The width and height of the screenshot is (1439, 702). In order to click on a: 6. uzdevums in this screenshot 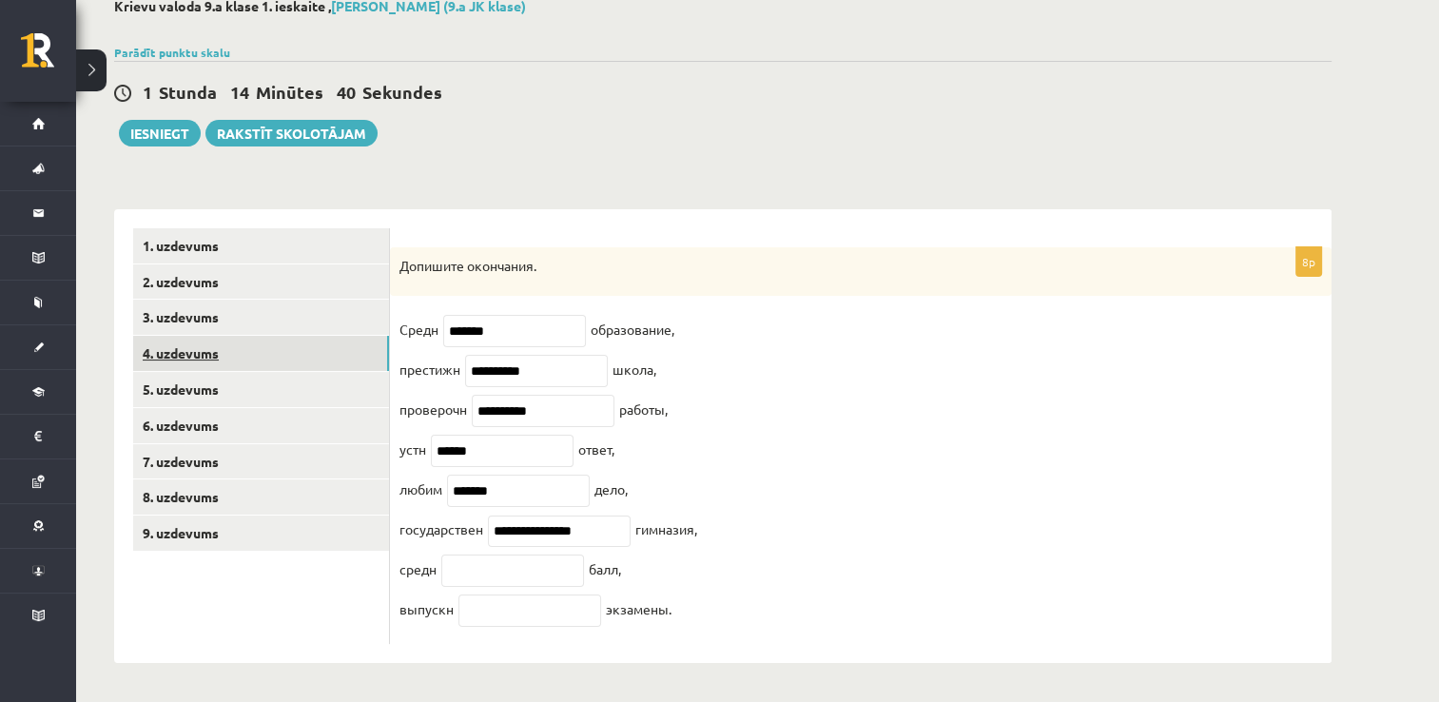, I will do `click(261, 425)`.